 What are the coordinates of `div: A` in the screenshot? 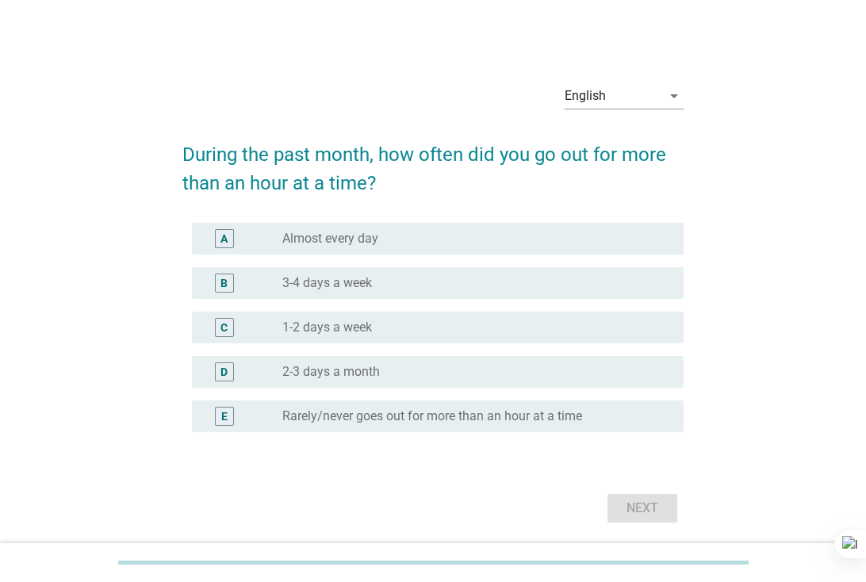 It's located at (224, 238).